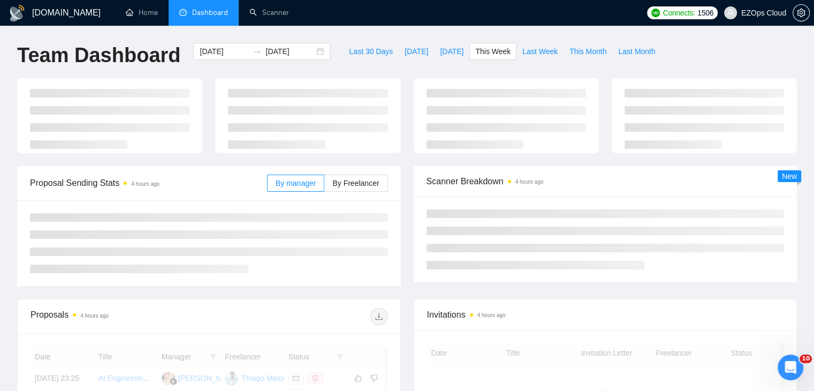 The height and width of the screenshot is (391, 814). Describe the element at coordinates (540, 51) in the screenshot. I see `span: Last Week` at that location.